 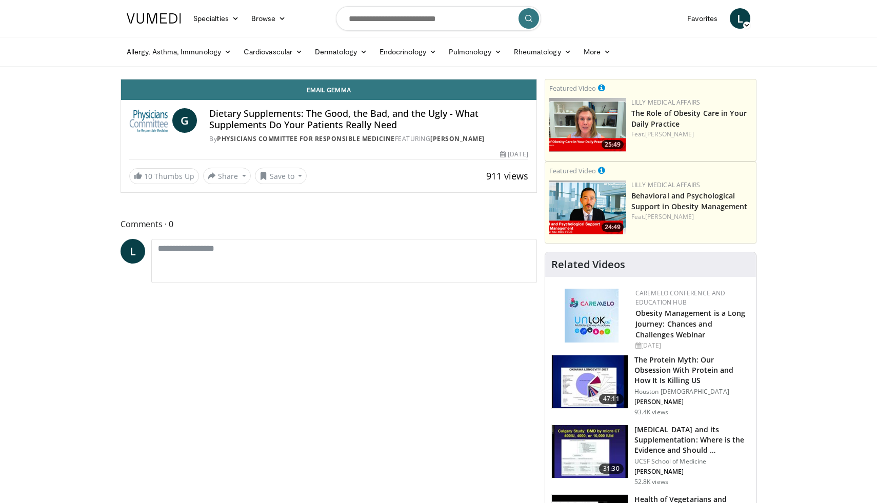 I want to click on a: Specialties, so click(x=216, y=18).